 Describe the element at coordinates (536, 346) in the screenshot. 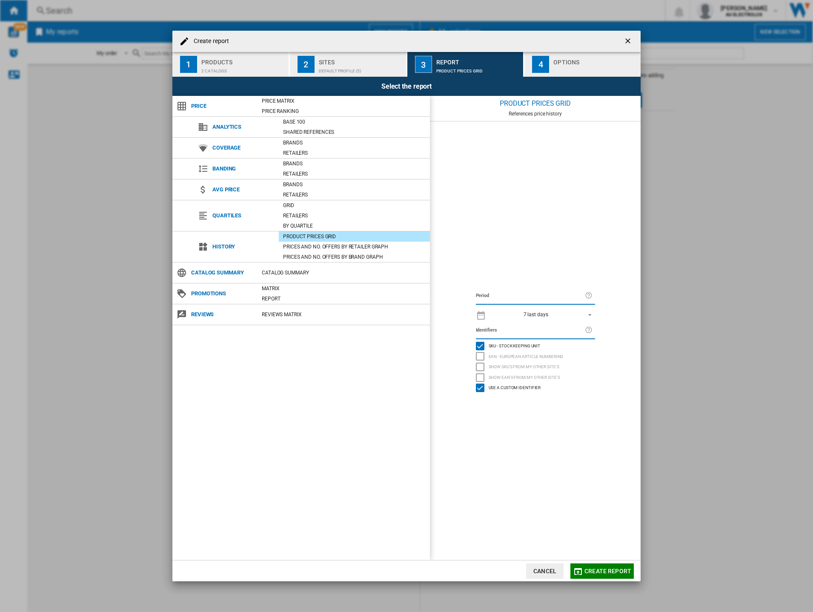

I see `md-checkbox: SKU - Stock Keeping Unit` at that location.